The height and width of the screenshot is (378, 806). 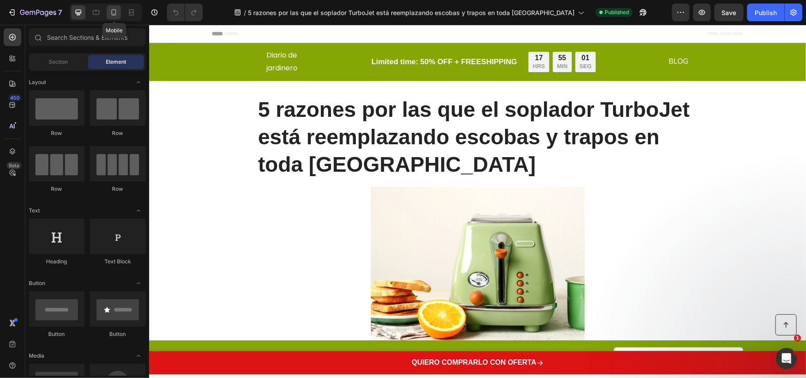 I want to click on div: Heading, so click(x=57, y=262).